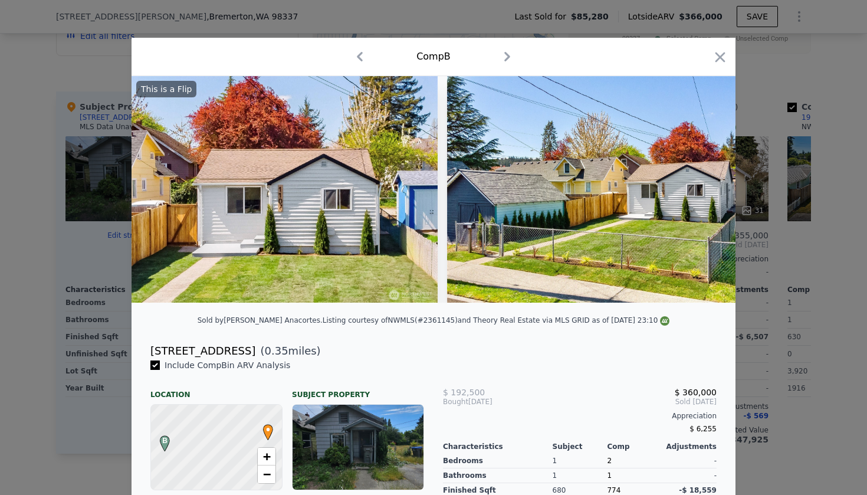  What do you see at coordinates (634, 446) in the screenshot?
I see `div: Comp` at bounding box center [634, 446].